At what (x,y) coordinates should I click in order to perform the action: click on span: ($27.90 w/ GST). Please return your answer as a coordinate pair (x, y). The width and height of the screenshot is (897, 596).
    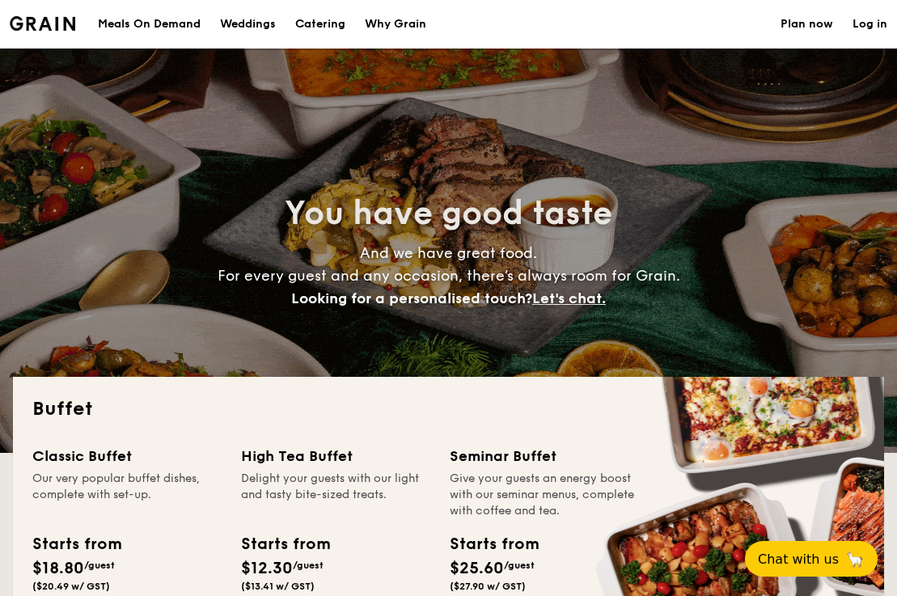
    Looking at the image, I should click on (488, 586).